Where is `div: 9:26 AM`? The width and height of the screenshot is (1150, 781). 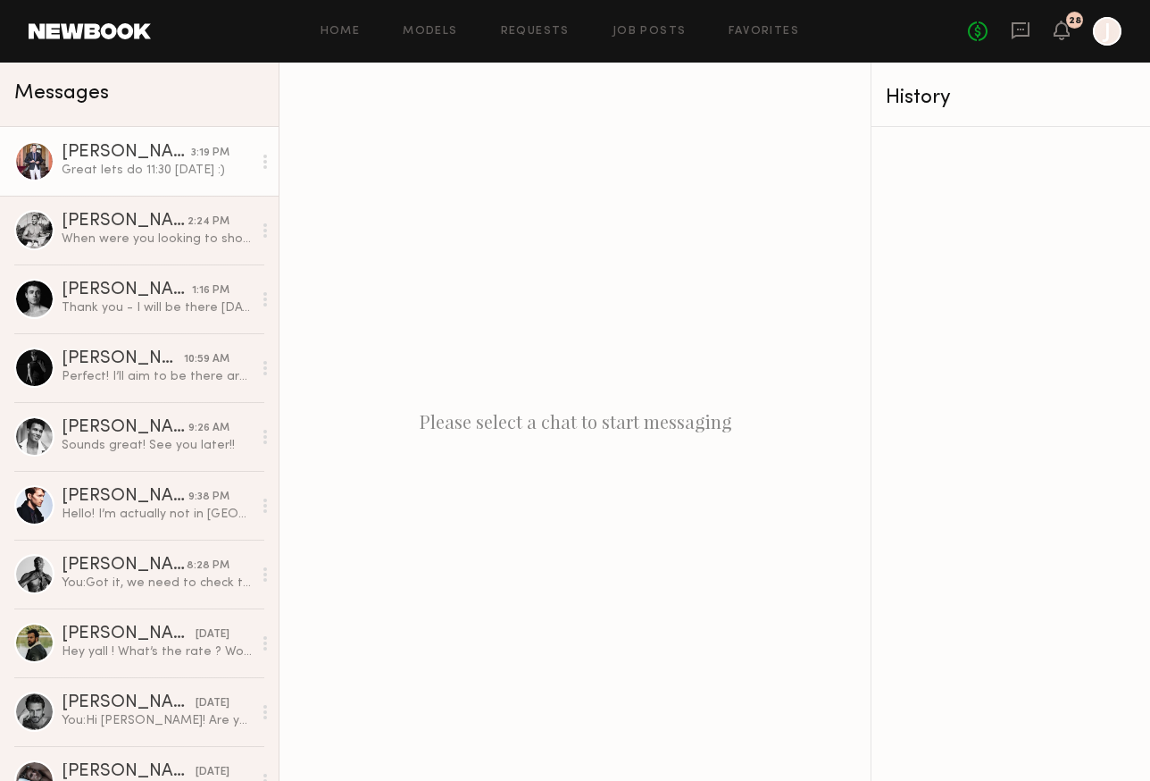
div: 9:26 AM is located at coordinates (209, 428).